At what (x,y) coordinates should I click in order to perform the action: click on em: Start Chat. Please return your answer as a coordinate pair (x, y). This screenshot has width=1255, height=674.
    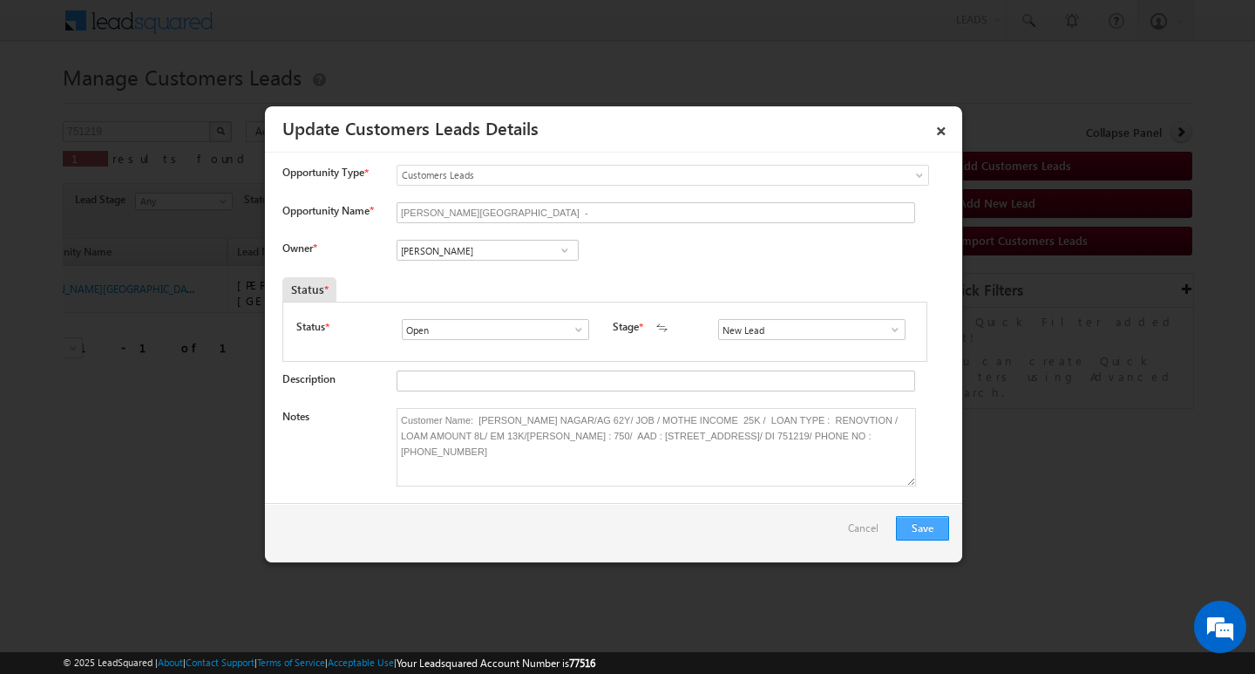
    Looking at the image, I should click on (276, 548).